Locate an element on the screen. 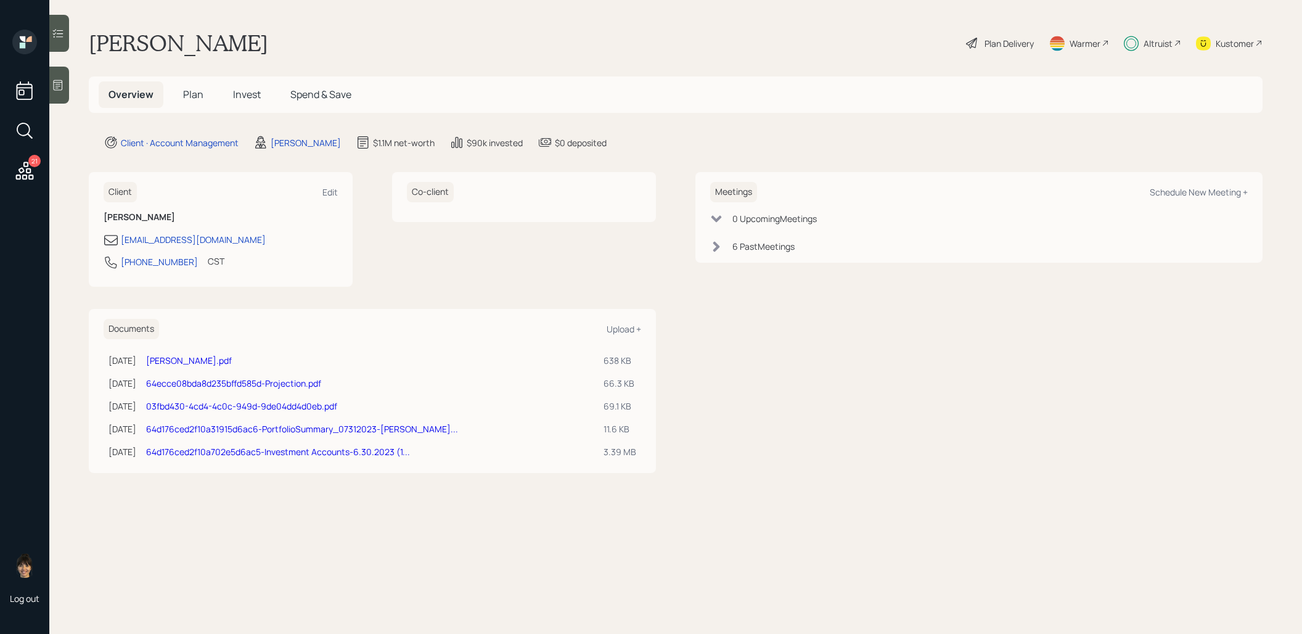 This screenshot has height=634, width=1302. div: $90k invested is located at coordinates (495, 142).